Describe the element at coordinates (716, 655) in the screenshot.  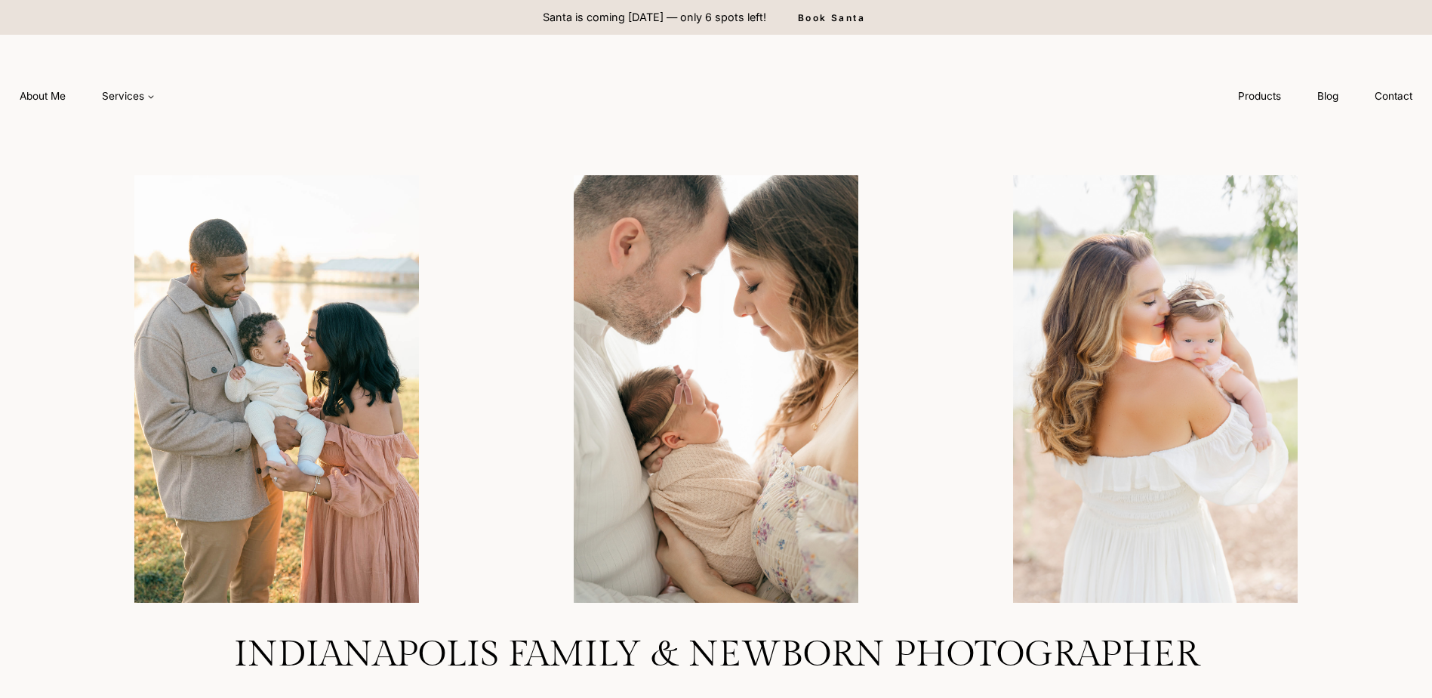
I see `h1: Indianapolis Family & Newborn Photographer` at that location.